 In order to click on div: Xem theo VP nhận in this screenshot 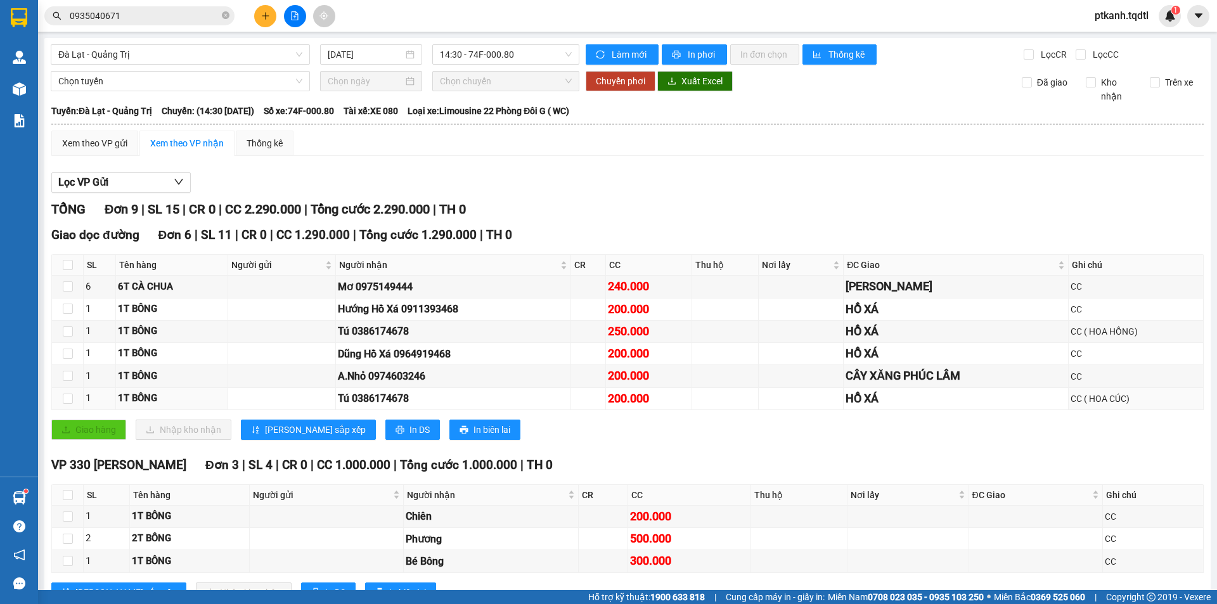, I will do `click(187, 143)`.